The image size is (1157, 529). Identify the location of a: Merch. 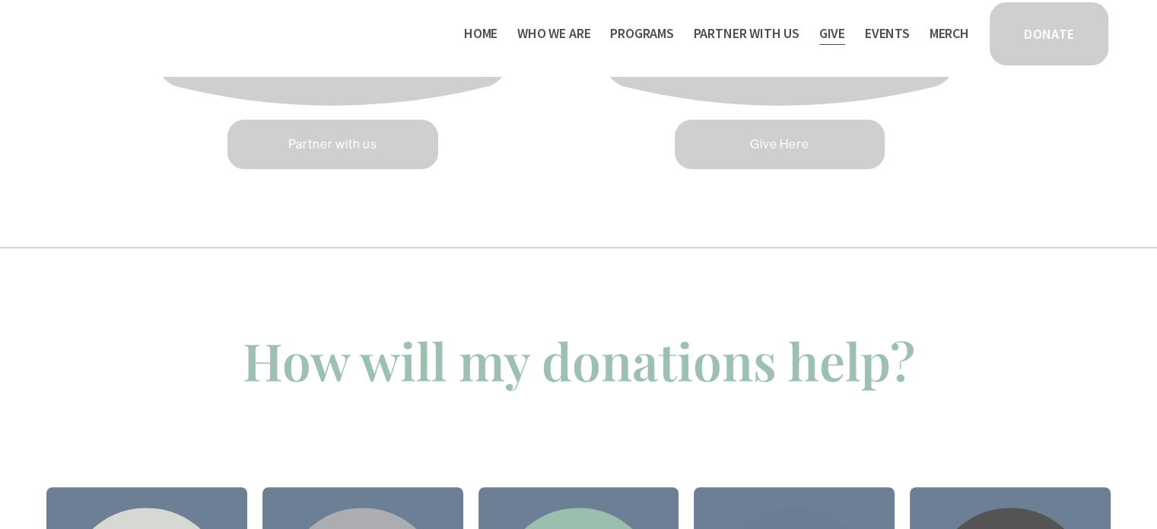
(949, 33).